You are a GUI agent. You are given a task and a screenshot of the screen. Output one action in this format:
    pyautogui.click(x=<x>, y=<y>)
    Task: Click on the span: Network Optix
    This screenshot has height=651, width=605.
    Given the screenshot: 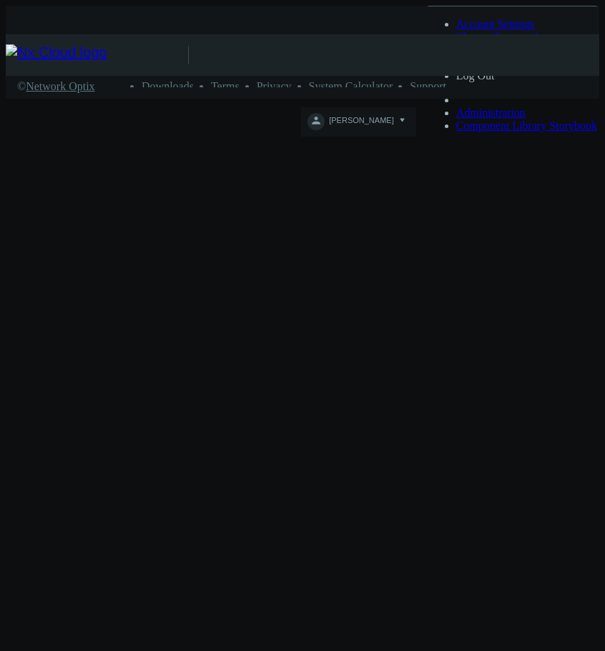 What is the action you would take?
    pyautogui.click(x=60, y=86)
    